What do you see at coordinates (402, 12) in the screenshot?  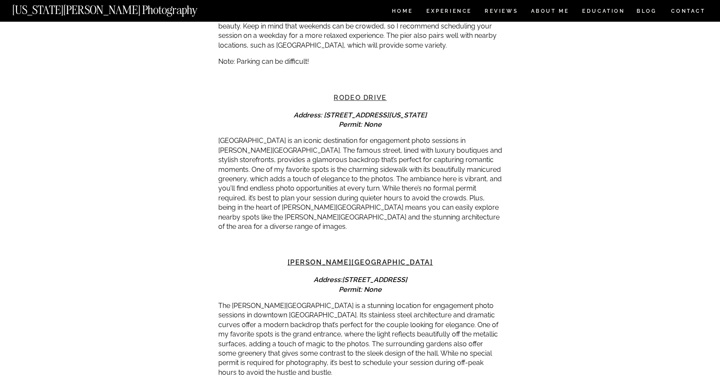 I see `a: HOME` at bounding box center [402, 12].